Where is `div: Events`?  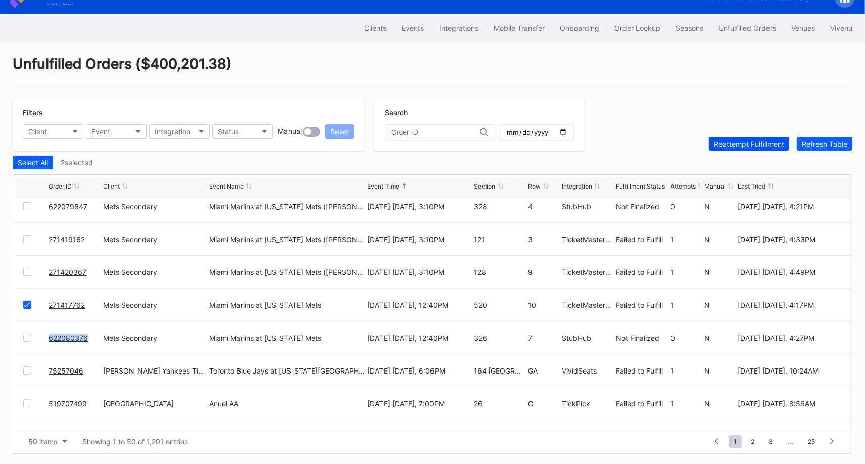 div: Events is located at coordinates (413, 28).